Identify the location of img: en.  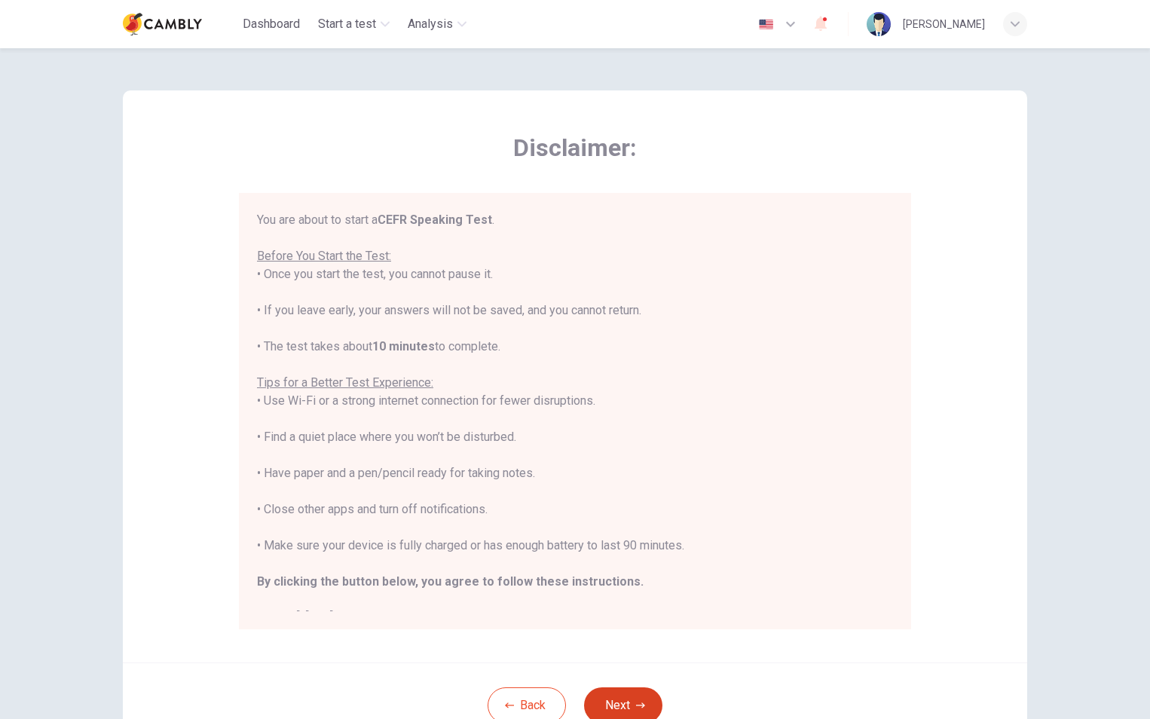
(766, 24).